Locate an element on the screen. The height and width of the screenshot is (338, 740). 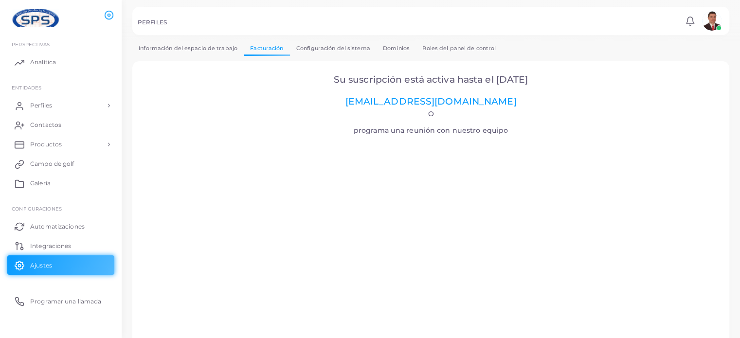
font: Configuración del sistema is located at coordinates (333, 48).